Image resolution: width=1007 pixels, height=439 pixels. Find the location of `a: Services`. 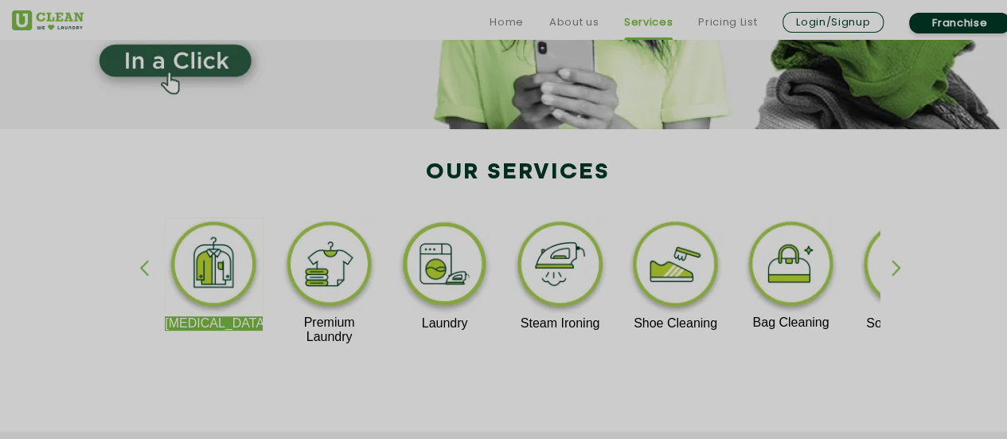

a: Services is located at coordinates (648, 22).